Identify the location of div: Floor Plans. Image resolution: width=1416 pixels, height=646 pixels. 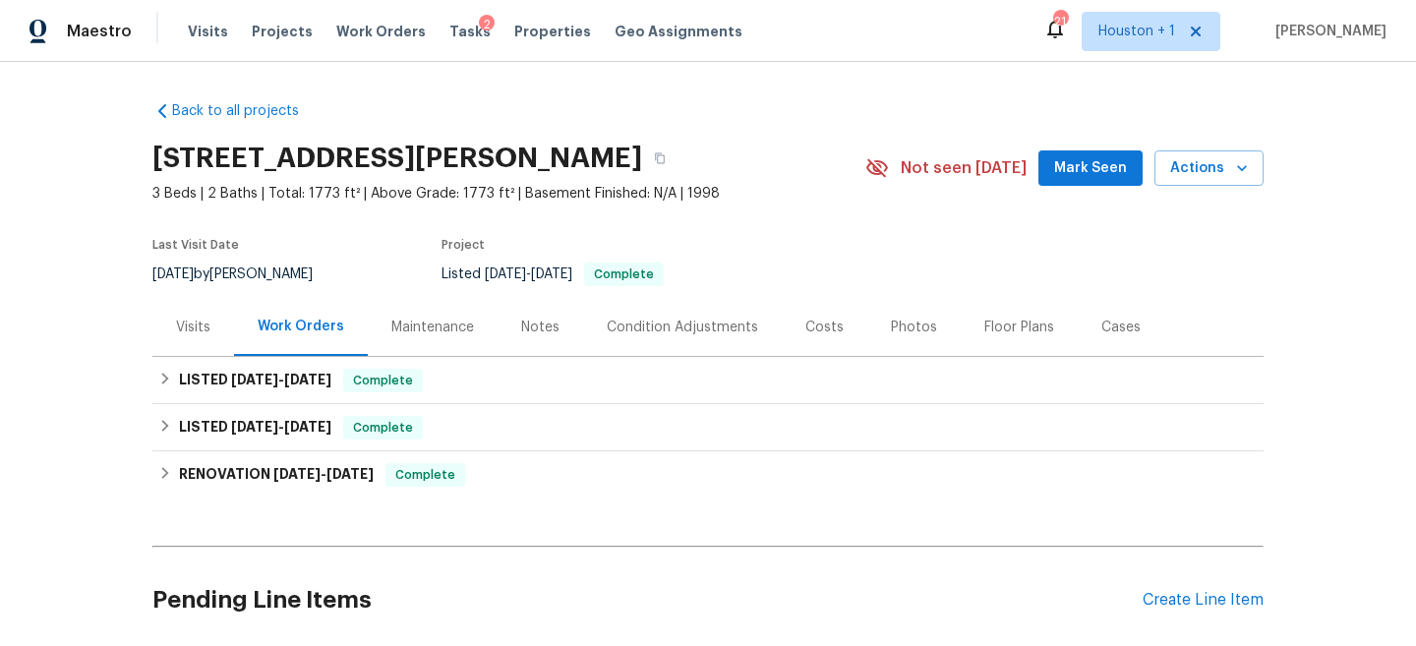
(1019, 327).